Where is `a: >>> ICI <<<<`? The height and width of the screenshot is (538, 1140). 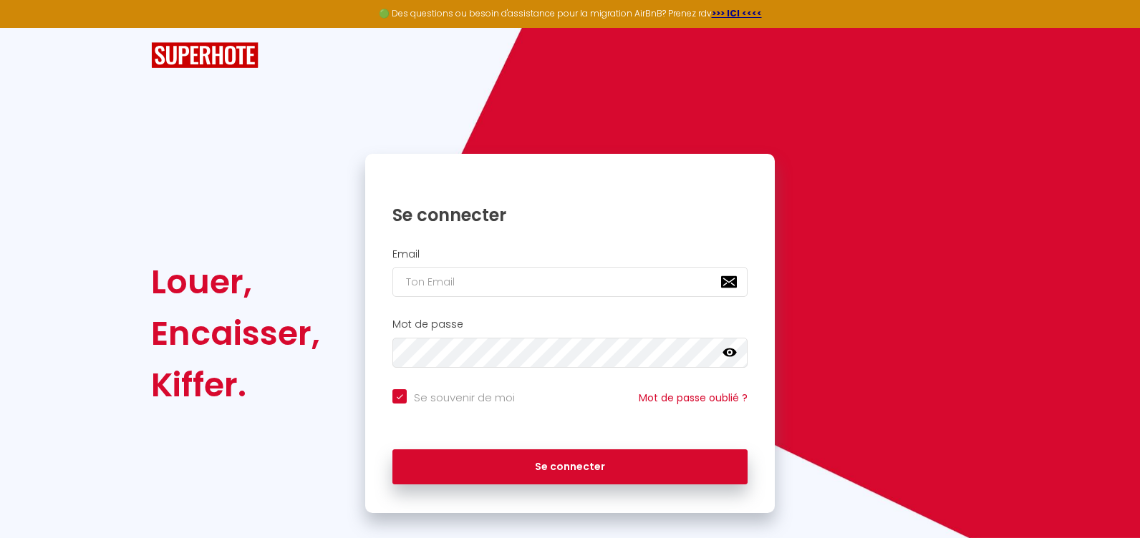
a: >>> ICI <<<< is located at coordinates (737, 13).